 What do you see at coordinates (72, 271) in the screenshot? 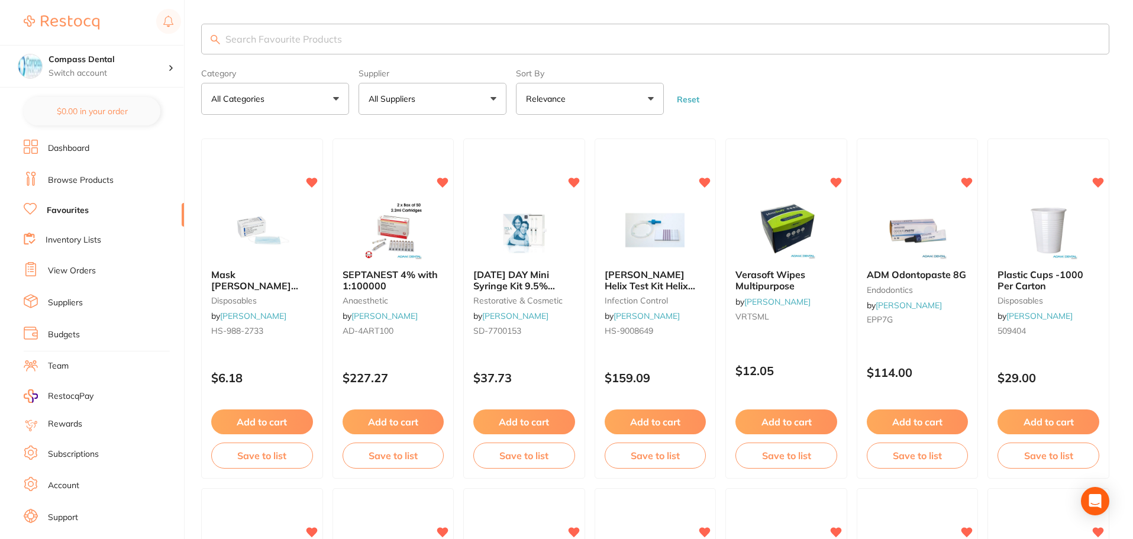
I see `a: View Orders` at bounding box center [72, 271].